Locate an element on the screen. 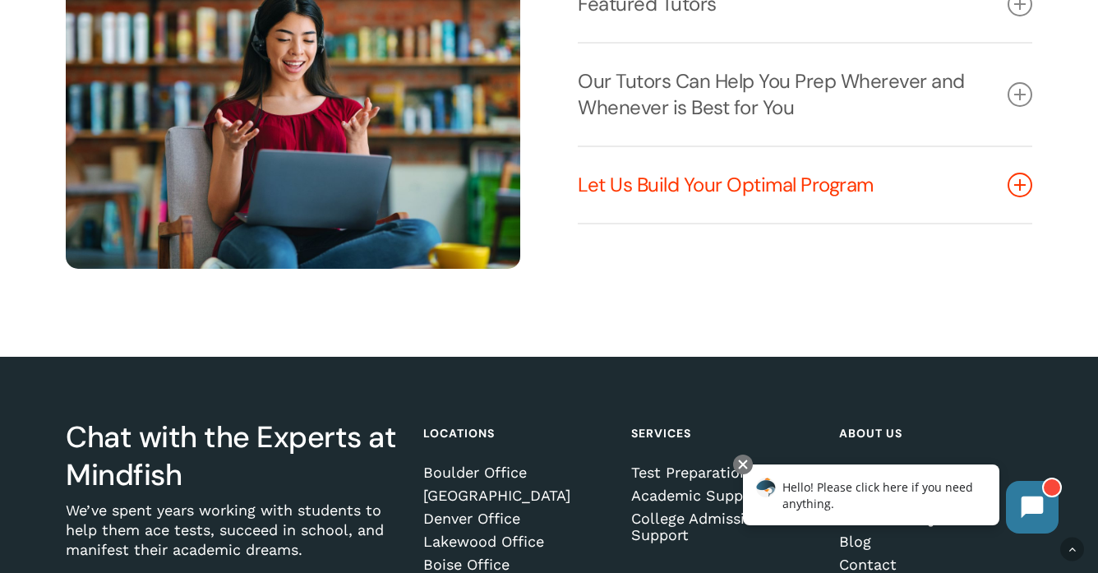 The width and height of the screenshot is (1098, 573). a: Academic Support is located at coordinates (725, 495).